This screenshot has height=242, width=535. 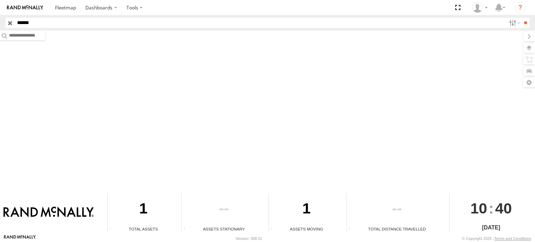 What do you see at coordinates (113, 229) in the screenshot?
I see `div: Total number of Enabled Assets` at bounding box center [113, 229].